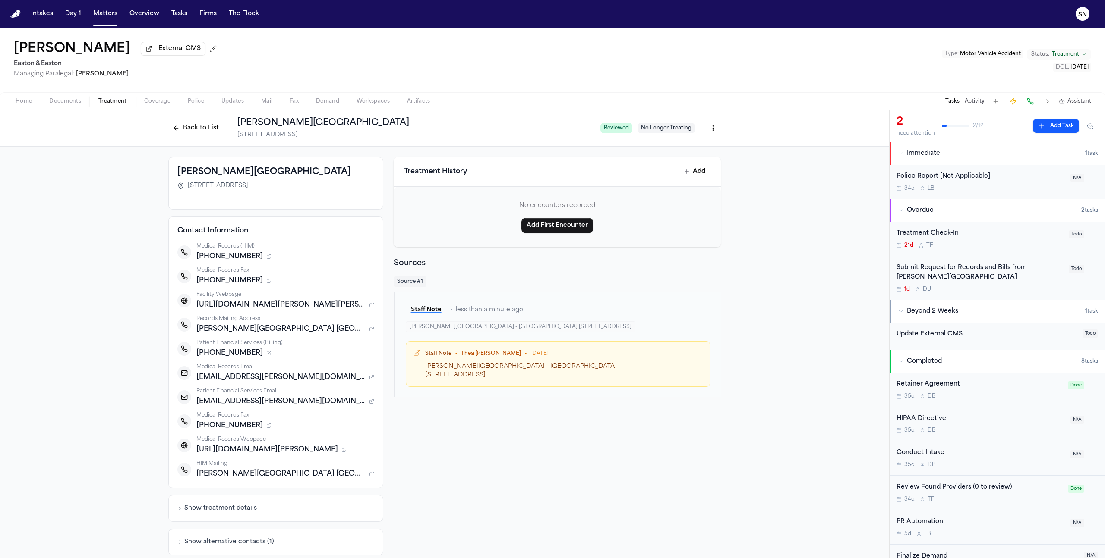  What do you see at coordinates (16, 14) in the screenshot?
I see `img: Finch Logo` at bounding box center [16, 14].